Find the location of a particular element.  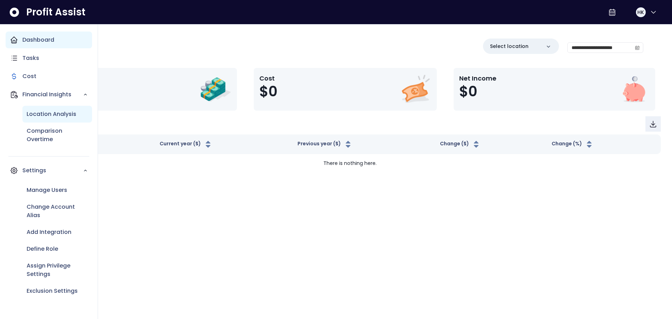

p: Location Analysis is located at coordinates (51, 114).